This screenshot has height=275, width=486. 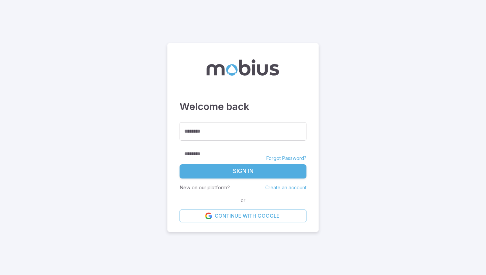 I want to click on span: or, so click(x=243, y=200).